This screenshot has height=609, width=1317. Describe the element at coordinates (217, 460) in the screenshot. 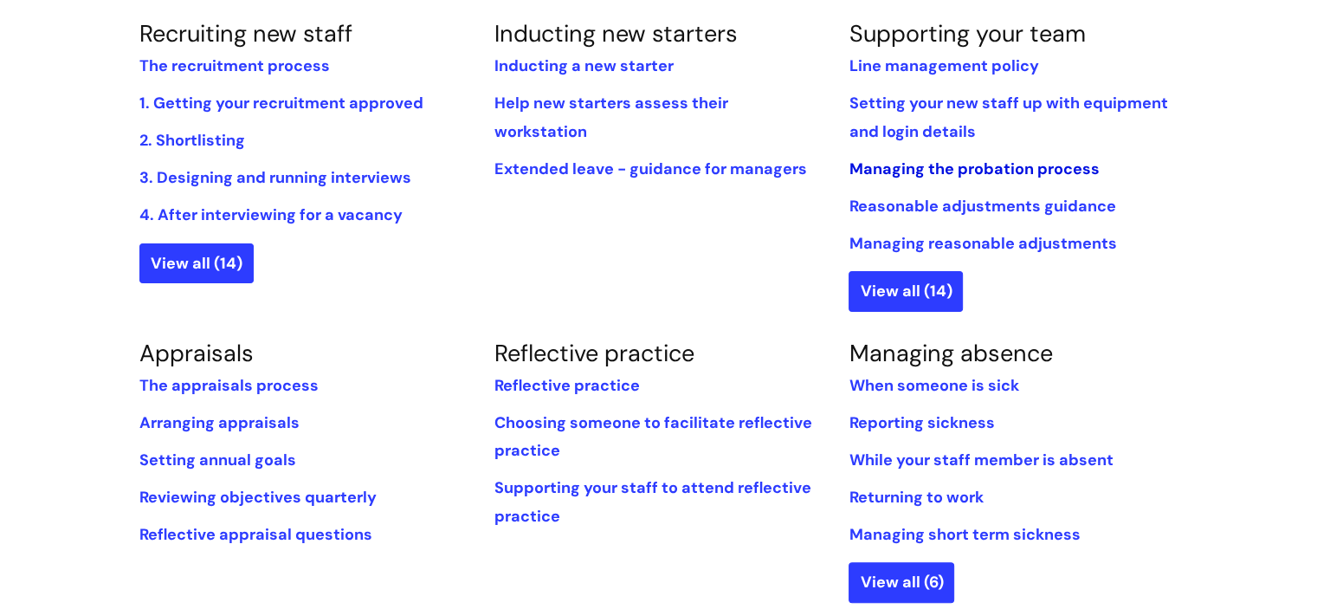

I see `a: Setting annual goals` at that location.